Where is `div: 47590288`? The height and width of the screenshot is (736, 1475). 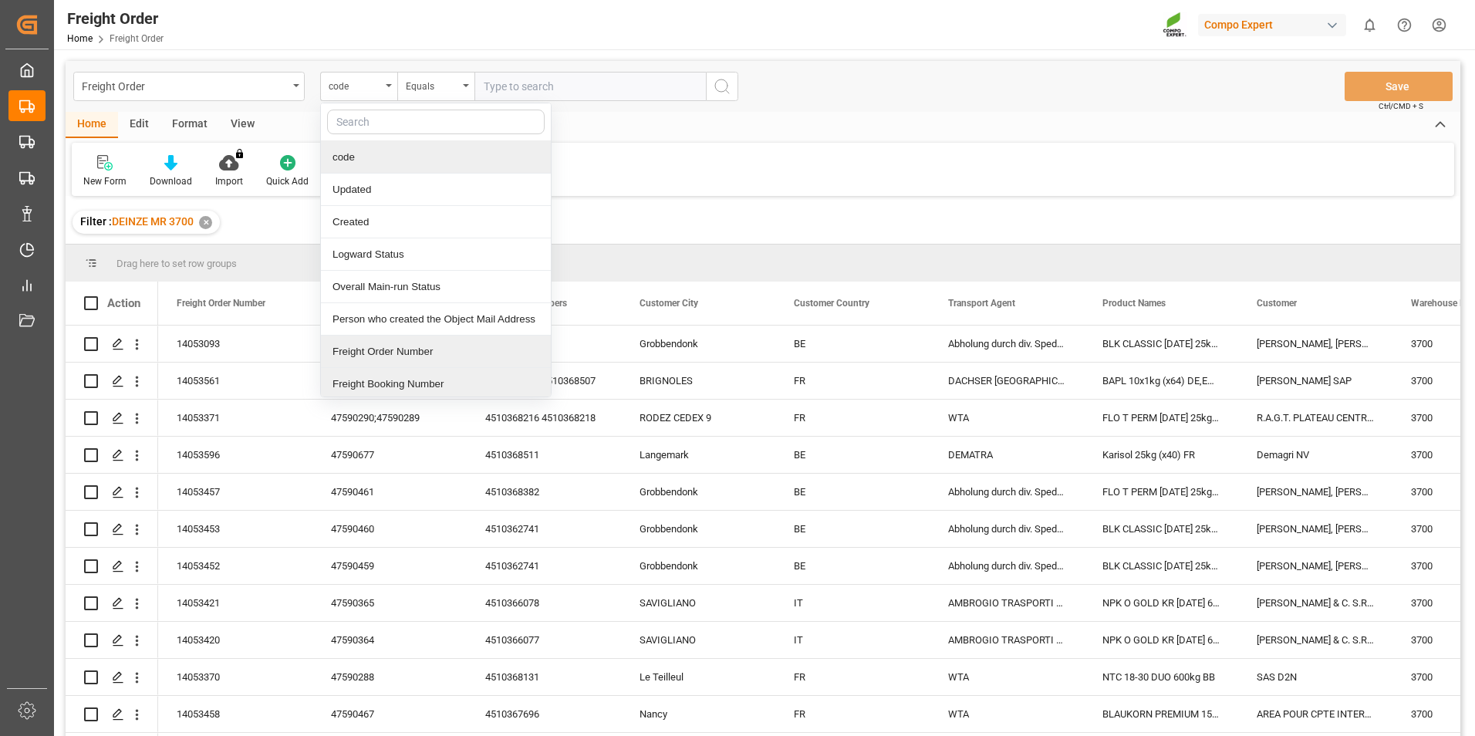 div: 47590288 is located at coordinates (389, 676).